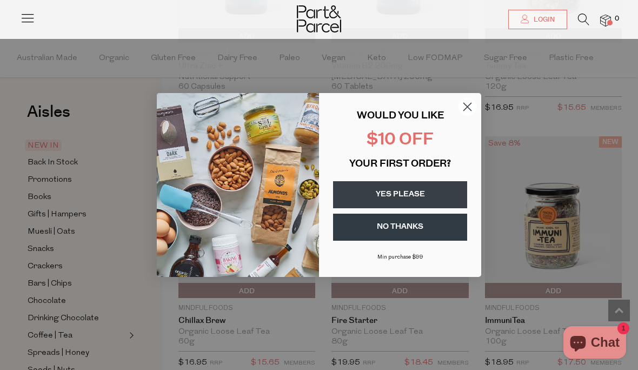 This screenshot has height=370, width=638. What do you see at coordinates (543, 19) in the screenshot?
I see `span: Login` at bounding box center [543, 19].